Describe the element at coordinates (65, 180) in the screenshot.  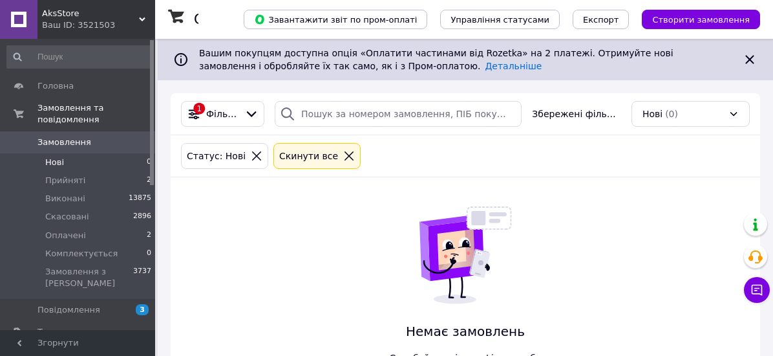
I see `span: Прийняті` at that location.